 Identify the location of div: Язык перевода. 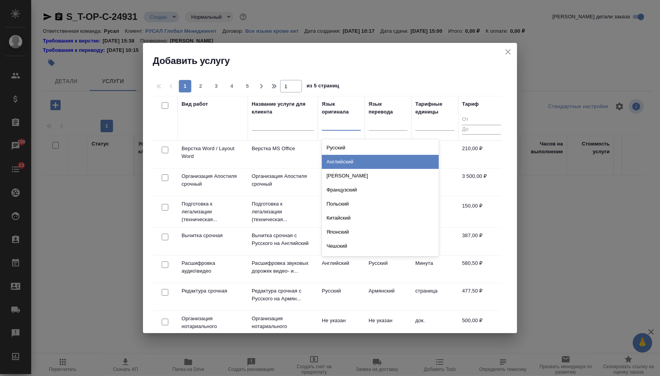
(388, 108).